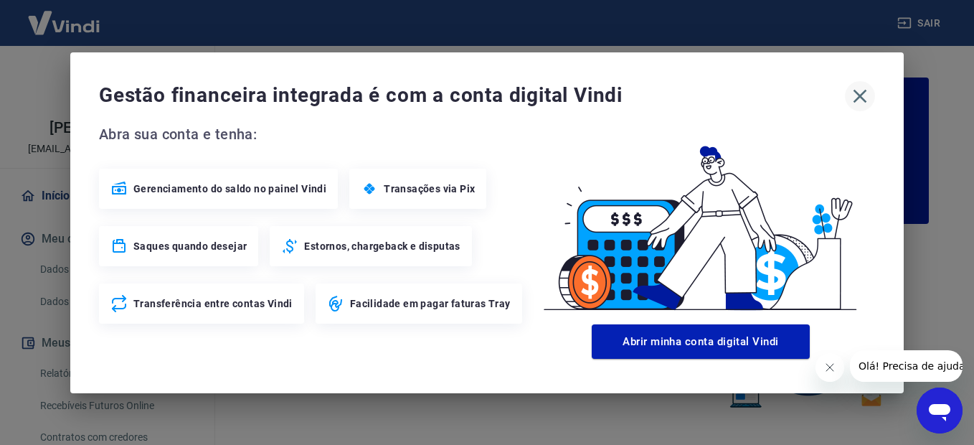 The image size is (974, 445). What do you see at coordinates (313, 134) in the screenshot?
I see `span: Abra sua conta e tenha:` at bounding box center [313, 134].